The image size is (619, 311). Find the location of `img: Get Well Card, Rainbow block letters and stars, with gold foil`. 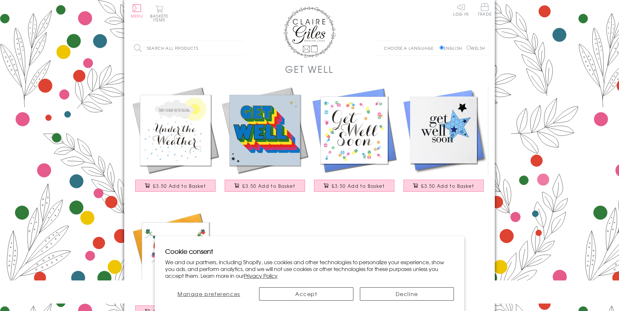

img: Get Well Card, Rainbow block letters and stars, with gold foil is located at coordinates (264, 130).